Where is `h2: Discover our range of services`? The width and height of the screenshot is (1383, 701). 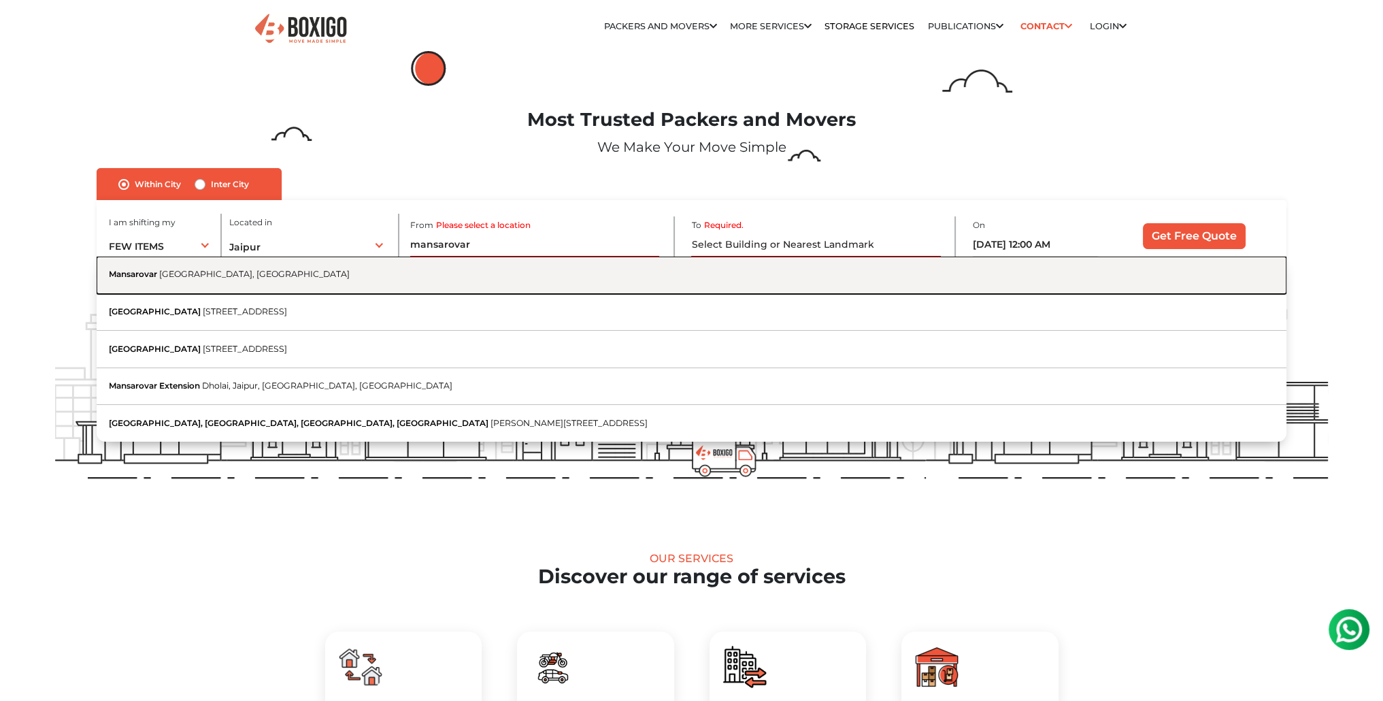 h2: Discover our range of services is located at coordinates (691, 576).